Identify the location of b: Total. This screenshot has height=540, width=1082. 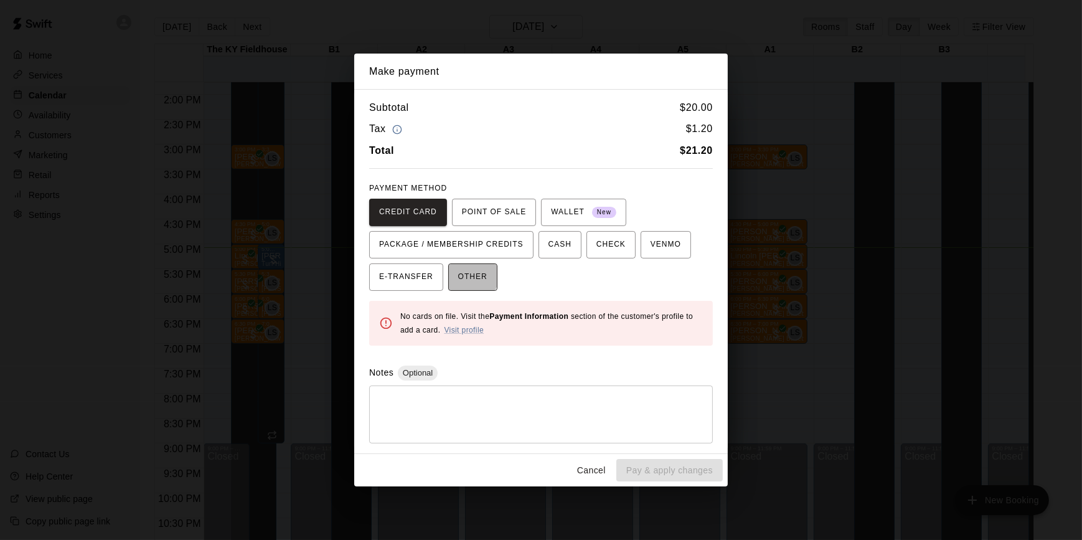
(382, 150).